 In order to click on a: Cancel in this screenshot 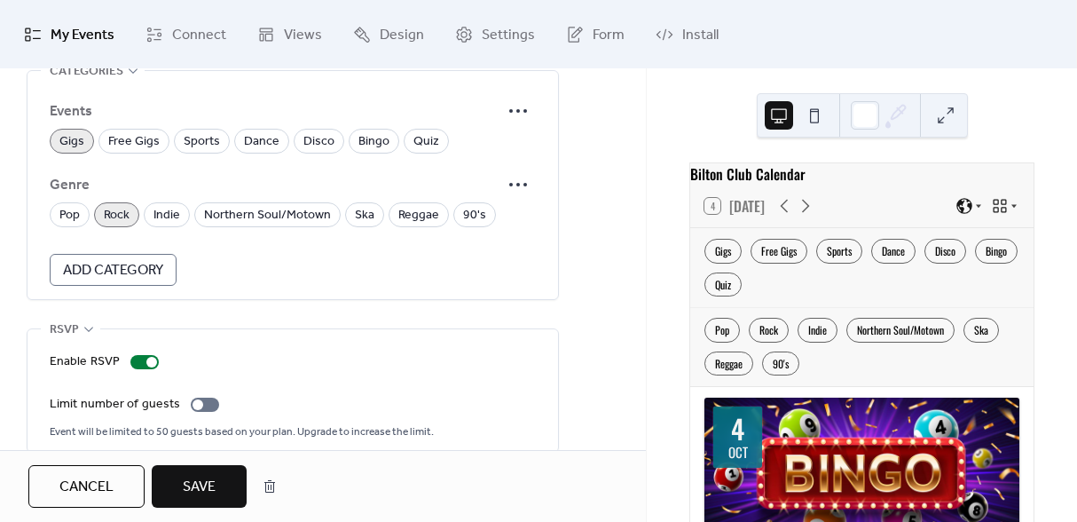, I will do `click(86, 486)`.